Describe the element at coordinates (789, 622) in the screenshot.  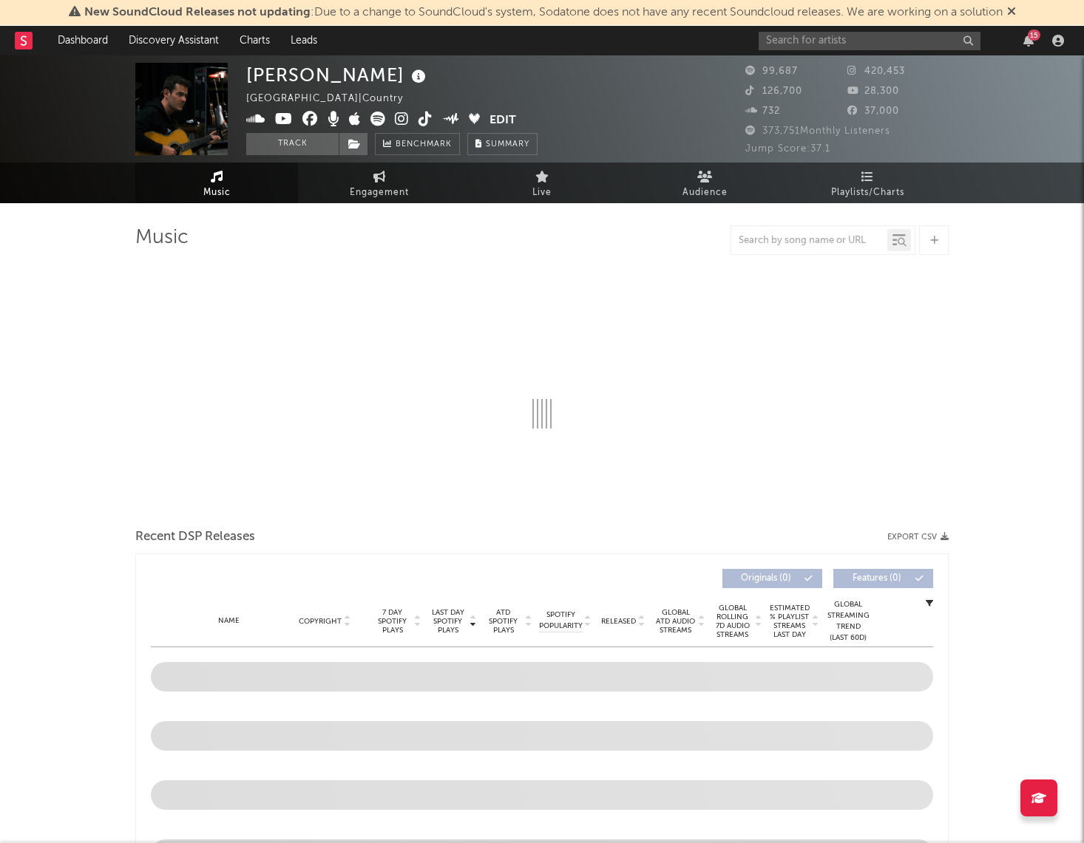
I see `span: Estimated % Playlist Streams Last Day` at that location.